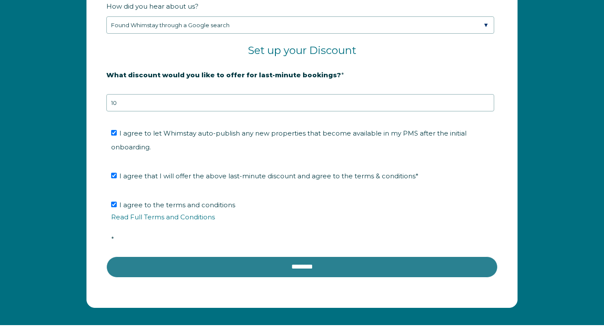 This screenshot has width=604, height=329. What do you see at coordinates (114, 204) in the screenshot?
I see `input: I agree to the terms and conditionsRead Full Terms and Conditions*` at bounding box center [114, 204].